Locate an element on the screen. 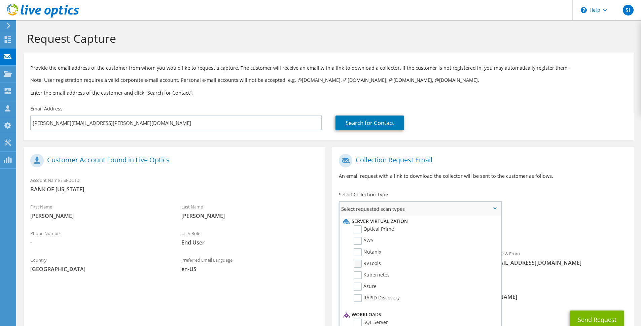  label: Azure is located at coordinates (365, 286).